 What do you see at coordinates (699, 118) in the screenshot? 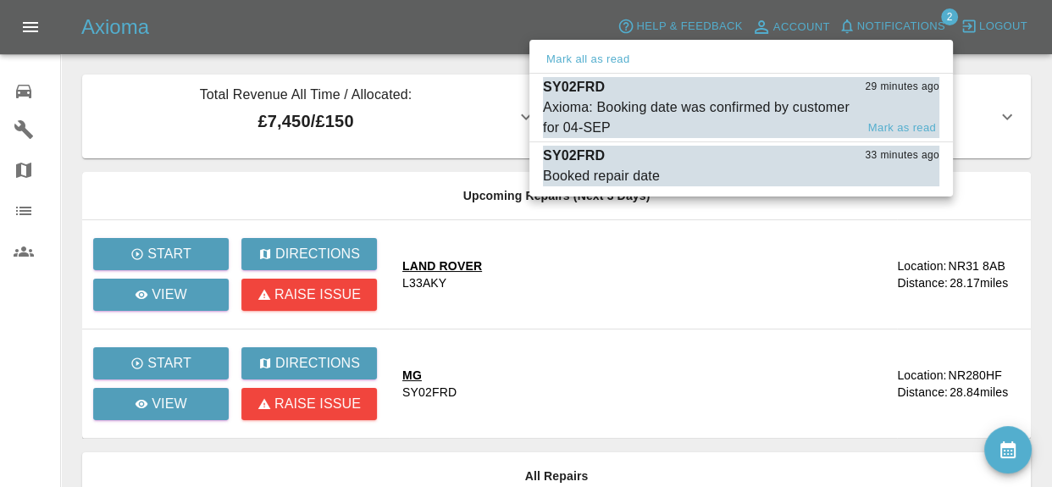
I see `div: Axioma: Booking date was confirmed by customer for 04-SEP` at bounding box center [699, 118].